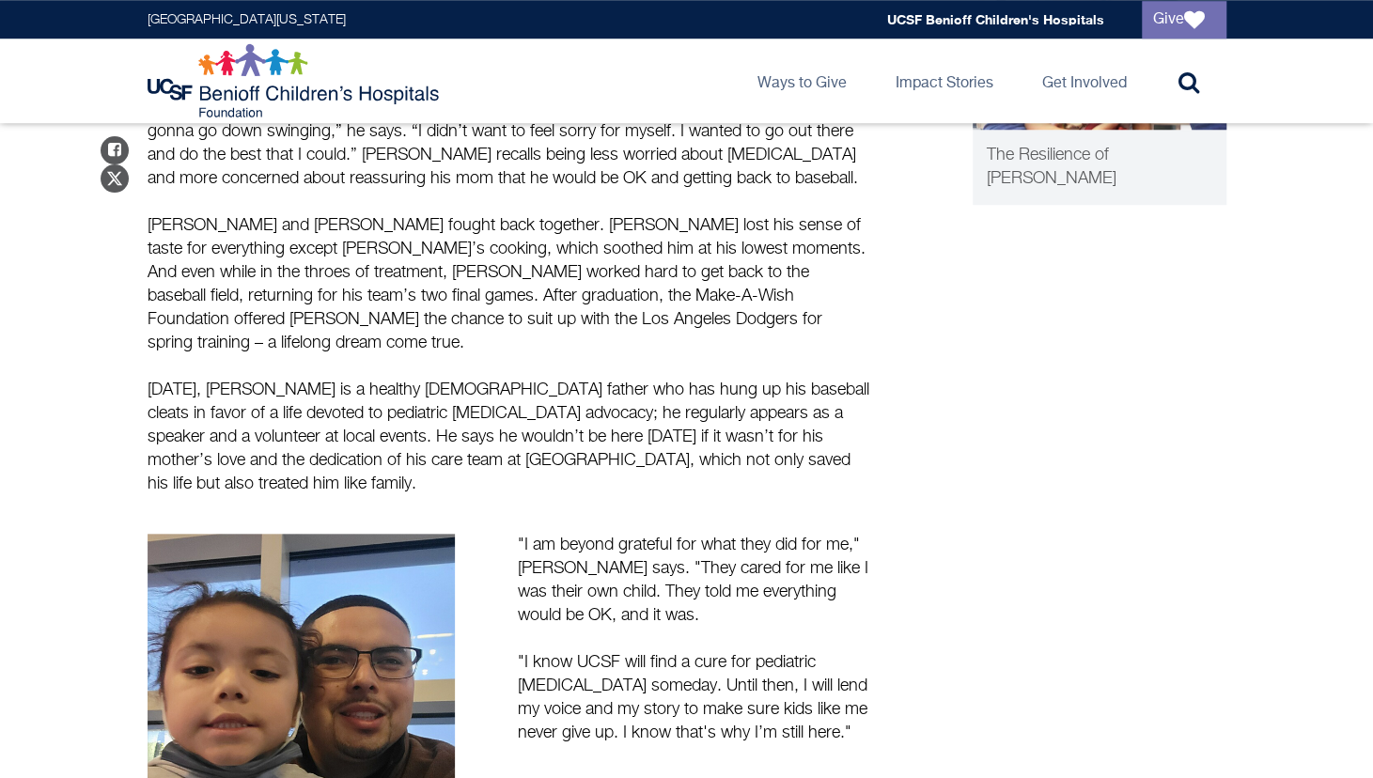 This screenshot has height=778, width=1373. Describe the element at coordinates (1184, 20) in the screenshot. I see `a: Give` at that location.